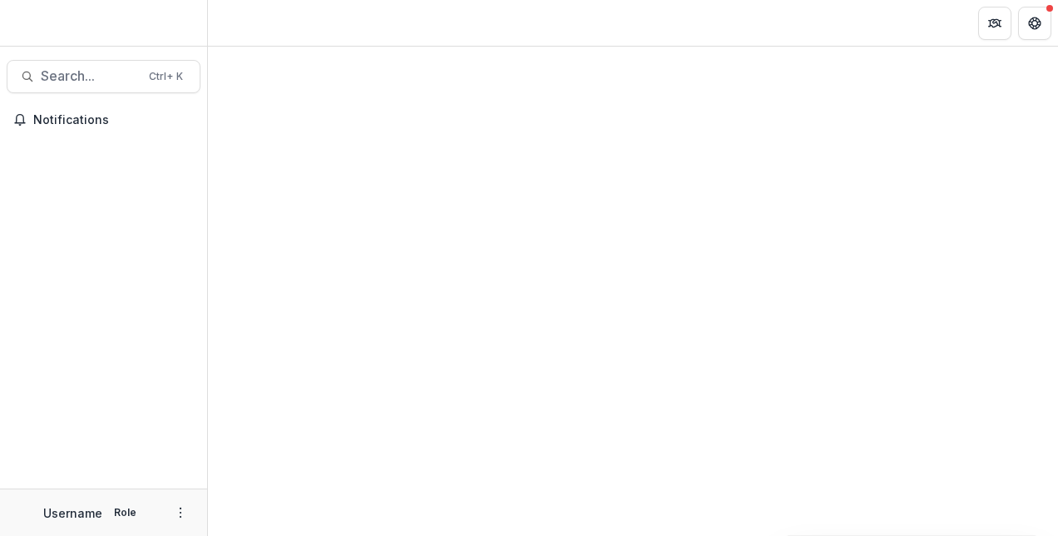  Describe the element at coordinates (166, 77) in the screenshot. I see `div: Ctrl + K` at that location.